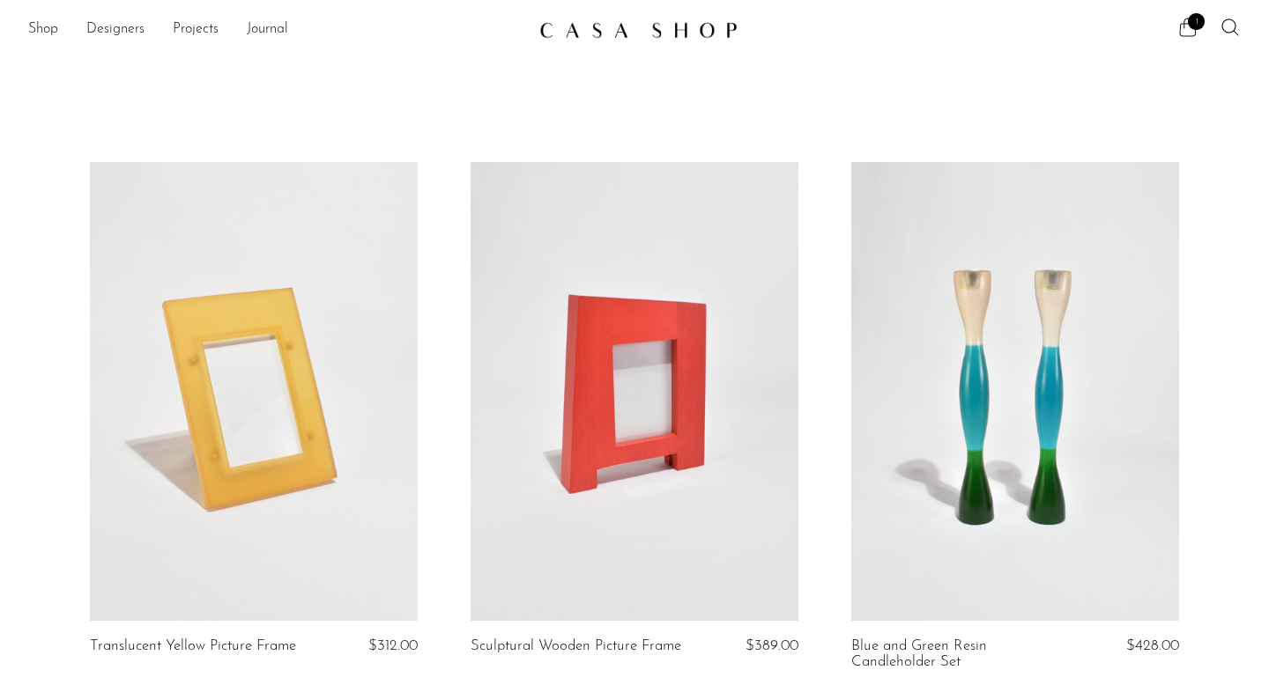 This screenshot has height=685, width=1269. What do you see at coordinates (277, 30) in the screenshot?
I see `nav: Desktop navigation` at bounding box center [277, 30].